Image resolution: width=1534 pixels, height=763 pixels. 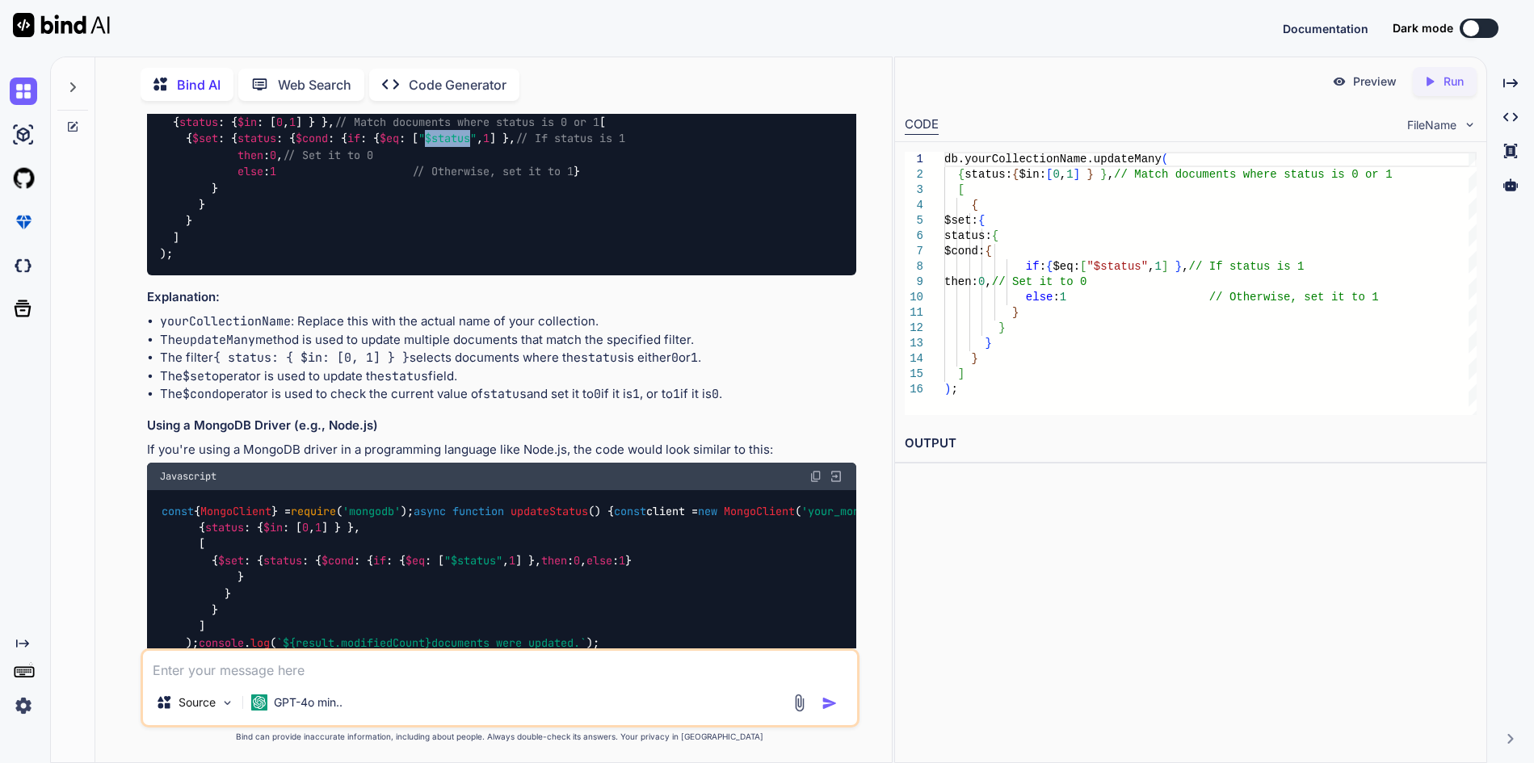 What do you see at coordinates (312, 139) in the screenshot?
I see `span: $cond` at bounding box center [312, 139].